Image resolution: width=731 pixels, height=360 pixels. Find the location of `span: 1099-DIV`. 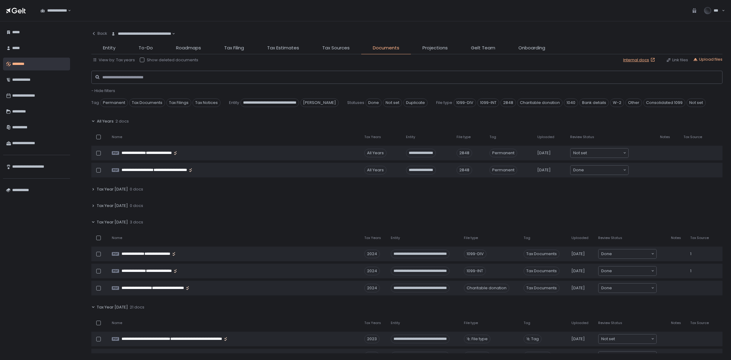

span: 1099-DIV is located at coordinates (465, 103).